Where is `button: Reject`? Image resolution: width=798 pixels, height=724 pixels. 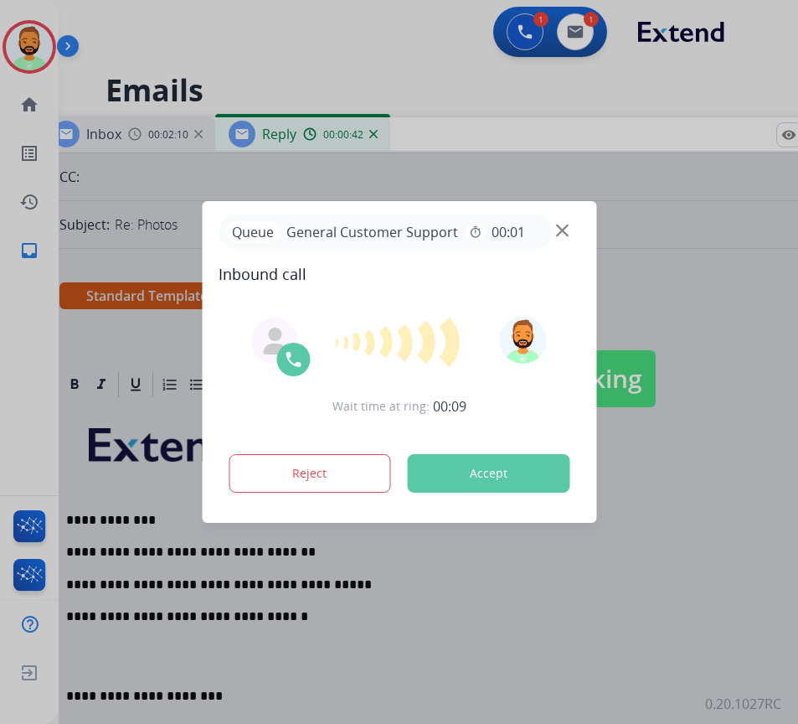
button: Reject is located at coordinates (310, 473).